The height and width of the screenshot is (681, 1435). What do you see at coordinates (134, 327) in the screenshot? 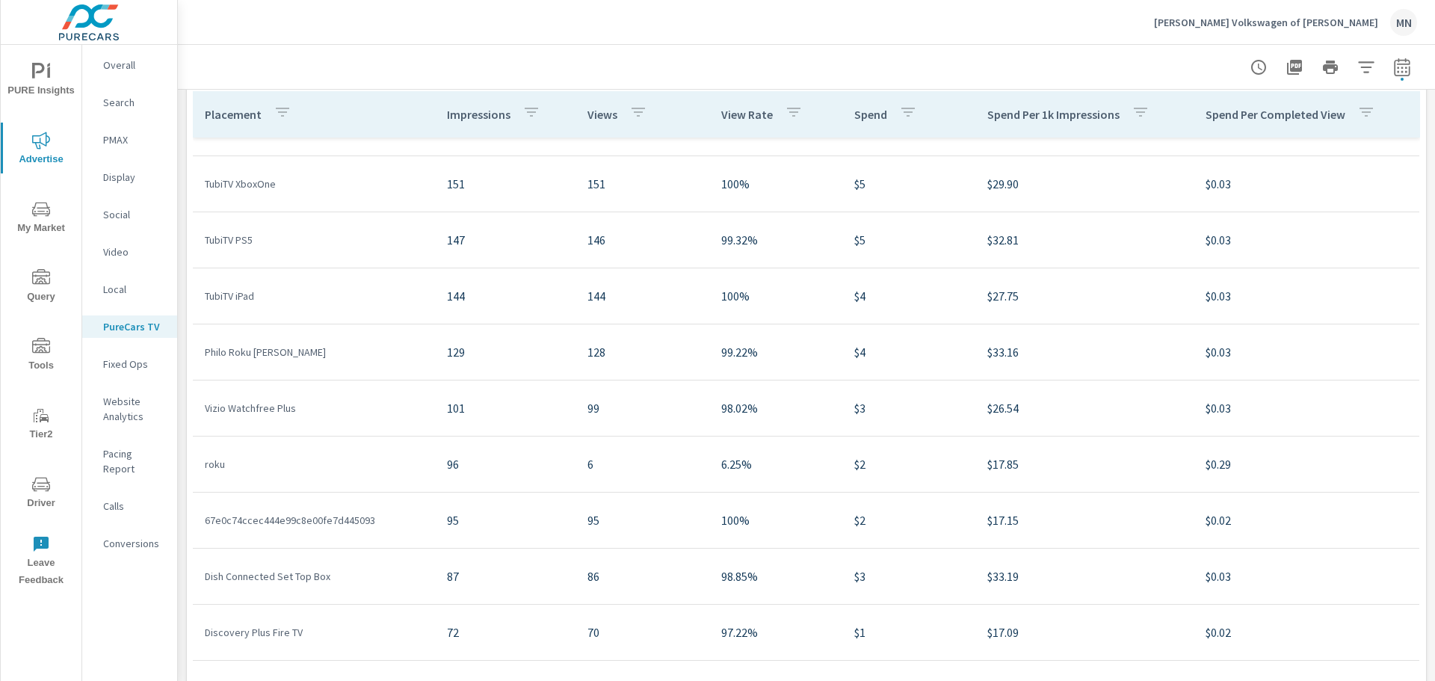
I see `p: PureCars TV` at bounding box center [134, 327].